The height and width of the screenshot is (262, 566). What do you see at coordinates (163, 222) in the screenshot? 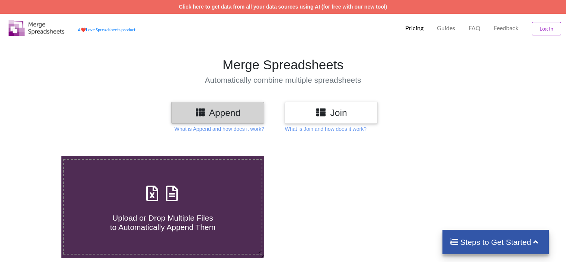
I see `span: Upload or Drop Multiple Files to Automatically Append Them` at bounding box center [163, 222].